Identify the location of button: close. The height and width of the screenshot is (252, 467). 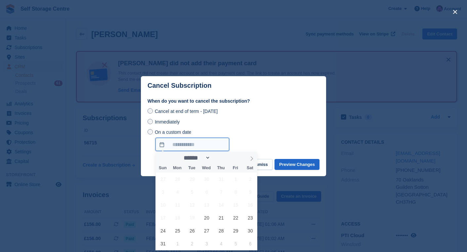
(455, 12).